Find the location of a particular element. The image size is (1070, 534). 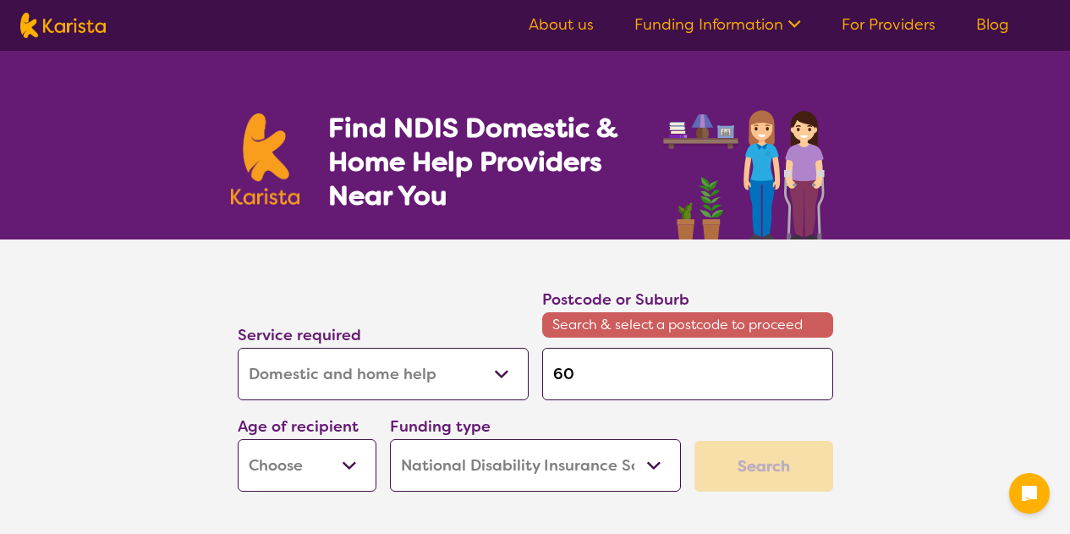

img: domestic-help is located at coordinates (749, 165).